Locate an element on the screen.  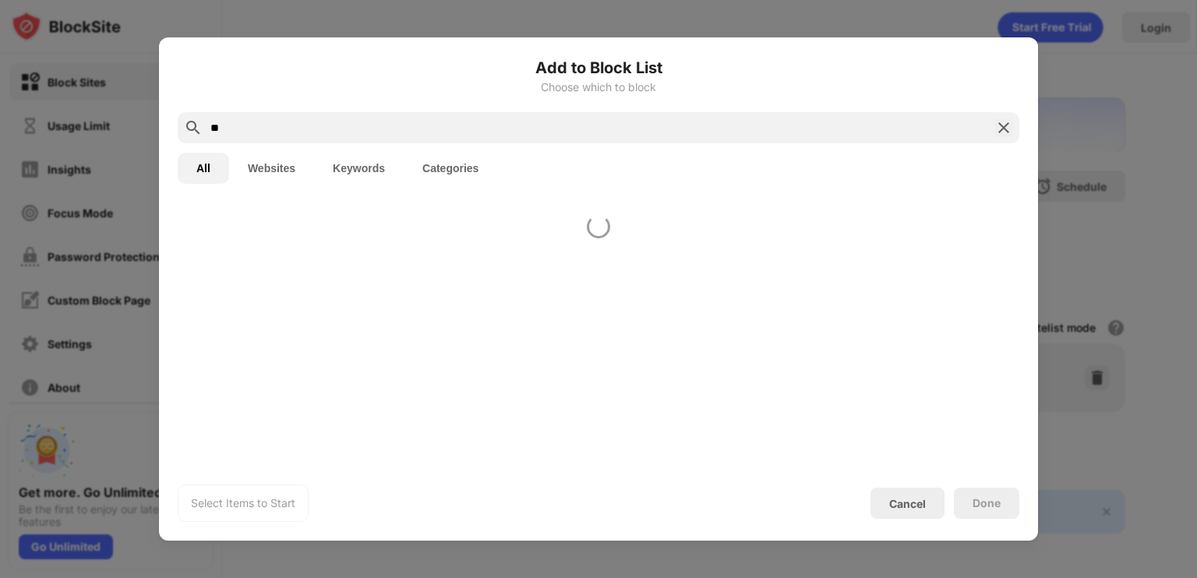
button: All is located at coordinates (203, 168).